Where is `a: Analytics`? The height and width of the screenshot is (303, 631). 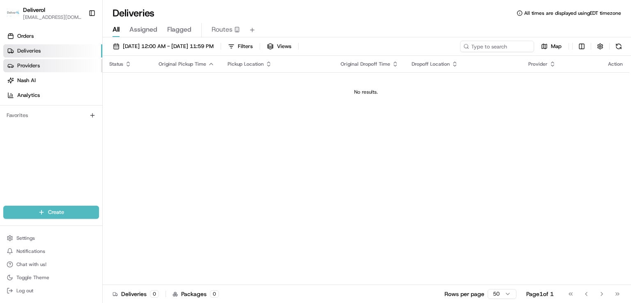
a: Analytics is located at coordinates (53, 95).